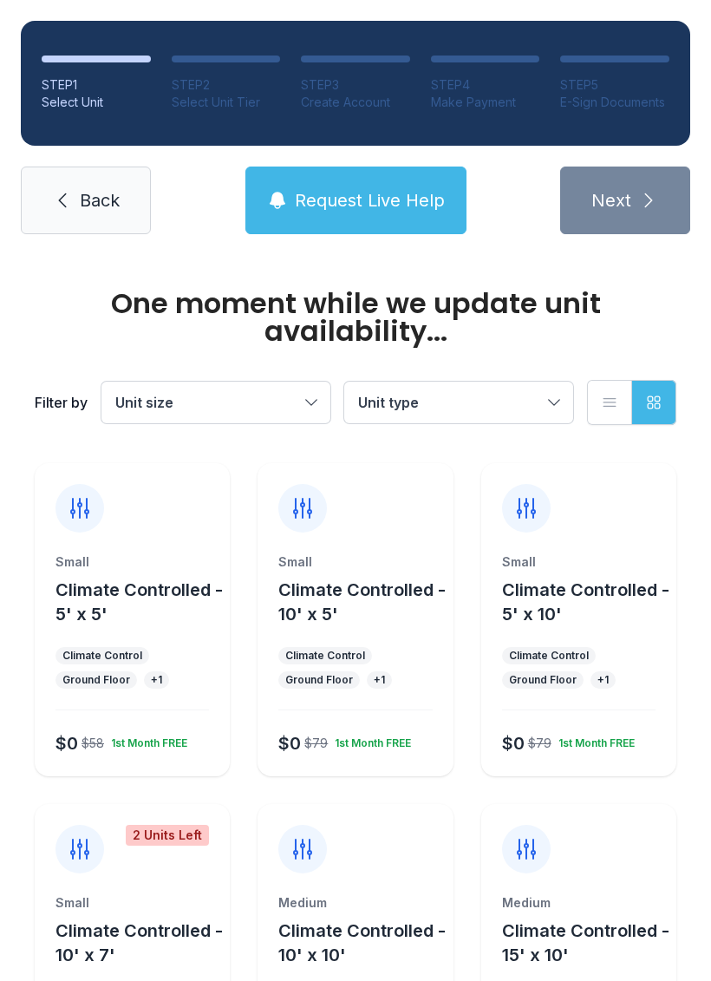 The width and height of the screenshot is (711, 981). I want to click on button: Climate Controlled - 10' x 5', so click(362, 602).